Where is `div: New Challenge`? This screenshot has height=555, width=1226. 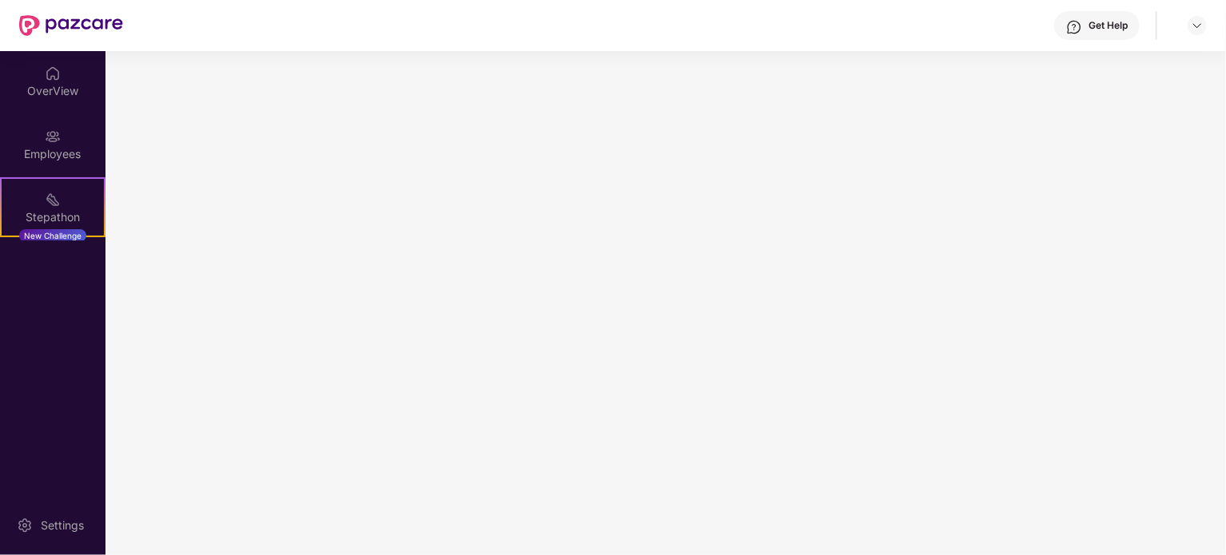
div: New Challenge is located at coordinates (53, 236).